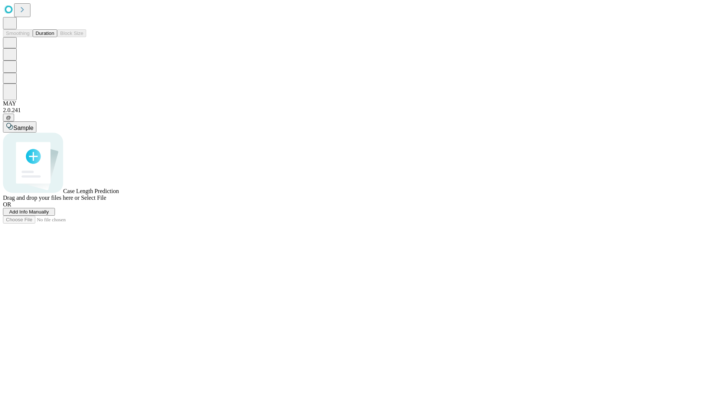  Describe the element at coordinates (7, 204) in the screenshot. I see `span: OR` at that location.